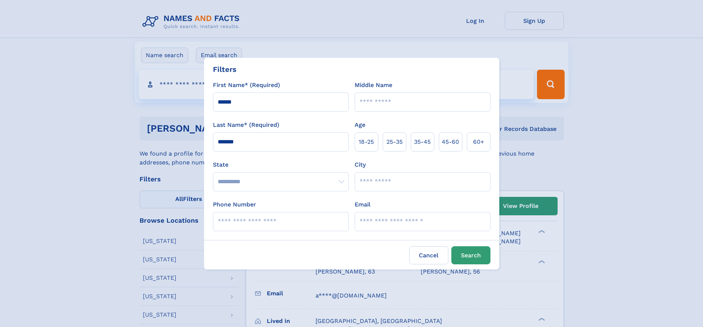  What do you see at coordinates (246, 125) in the screenshot?
I see `label: Last Name* (Required)` at bounding box center [246, 125].